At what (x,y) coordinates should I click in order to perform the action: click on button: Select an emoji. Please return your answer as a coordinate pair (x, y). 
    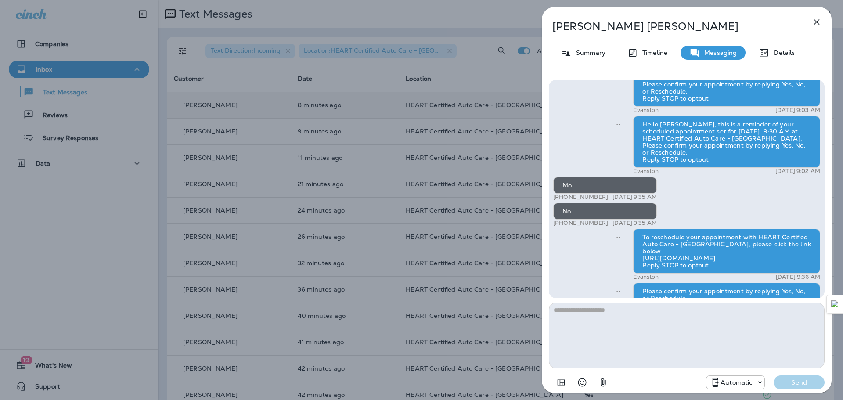
    Looking at the image, I should click on (582, 383).